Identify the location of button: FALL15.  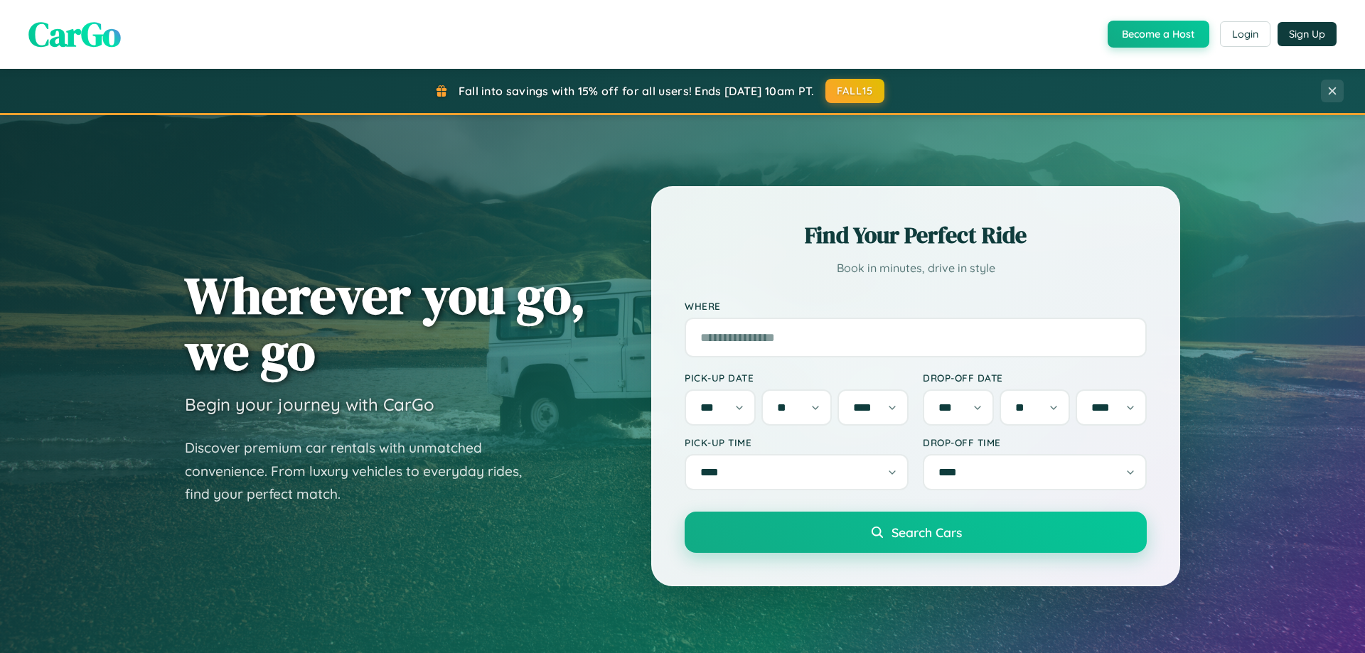
(855, 91).